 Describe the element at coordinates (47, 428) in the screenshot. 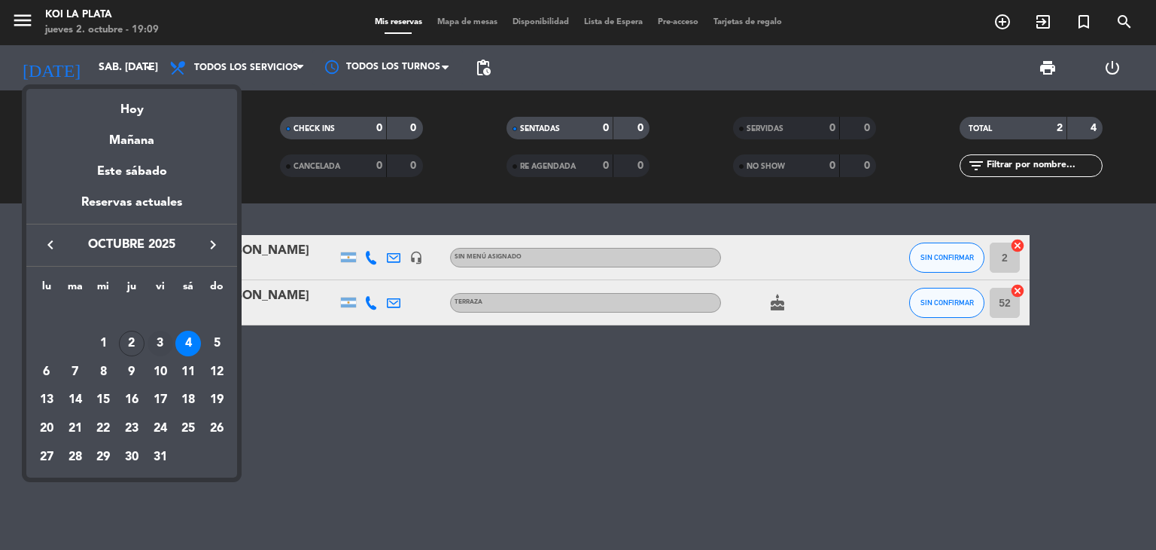

I see `td: 20 de octubre de 2025` at that location.